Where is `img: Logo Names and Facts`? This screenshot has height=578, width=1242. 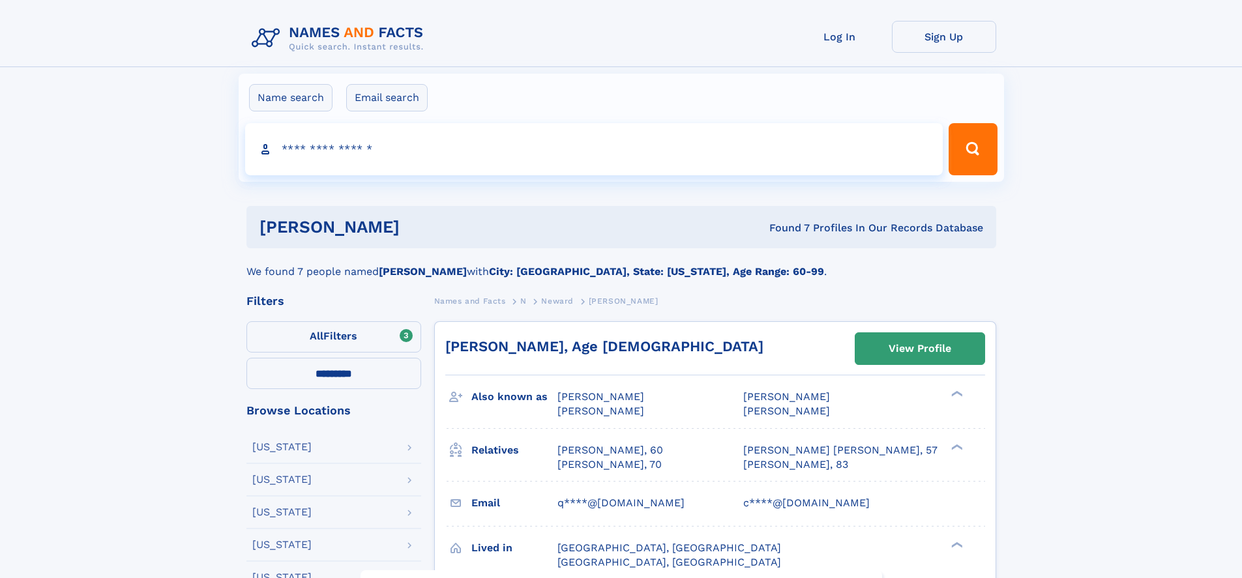
img: Logo Names and Facts is located at coordinates (340, 38).